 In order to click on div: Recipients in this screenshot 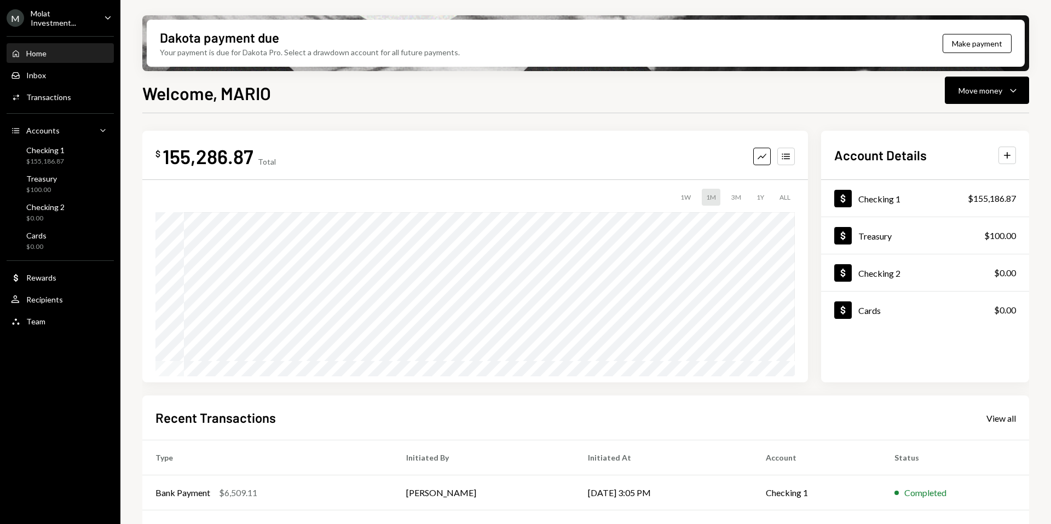, I will do `click(44, 299)`.